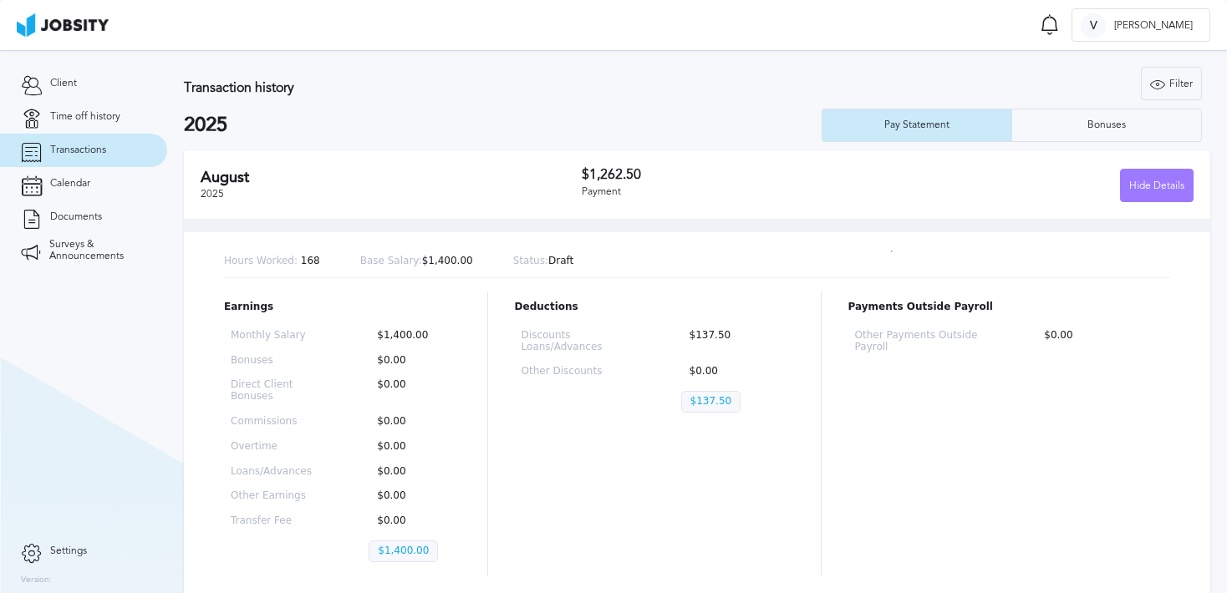  I want to click on button: Pay Statement, so click(917, 125).